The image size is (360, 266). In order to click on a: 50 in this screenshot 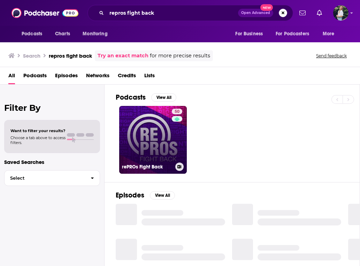, I will do `click(177, 111)`.